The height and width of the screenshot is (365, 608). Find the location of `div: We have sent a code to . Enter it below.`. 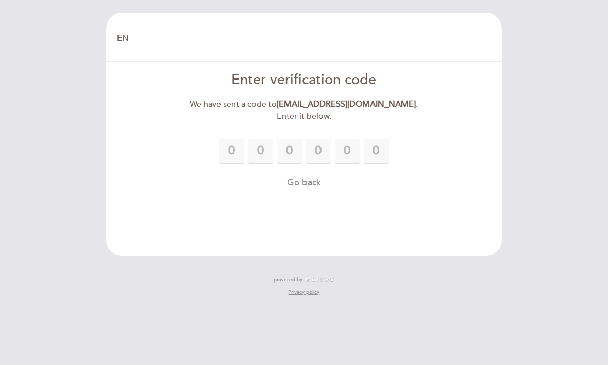

div: We have sent a code to . Enter it below. is located at coordinates (304, 110).